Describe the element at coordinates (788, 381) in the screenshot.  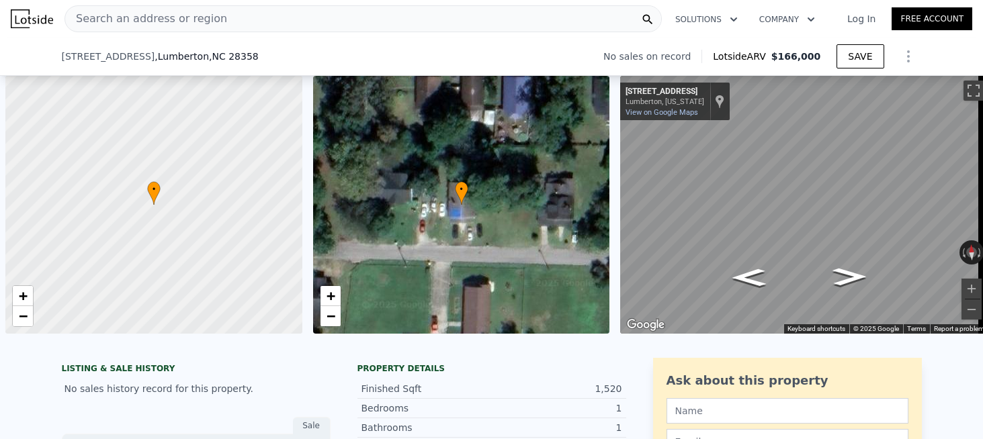
I see `div: Ask about this property` at that location.